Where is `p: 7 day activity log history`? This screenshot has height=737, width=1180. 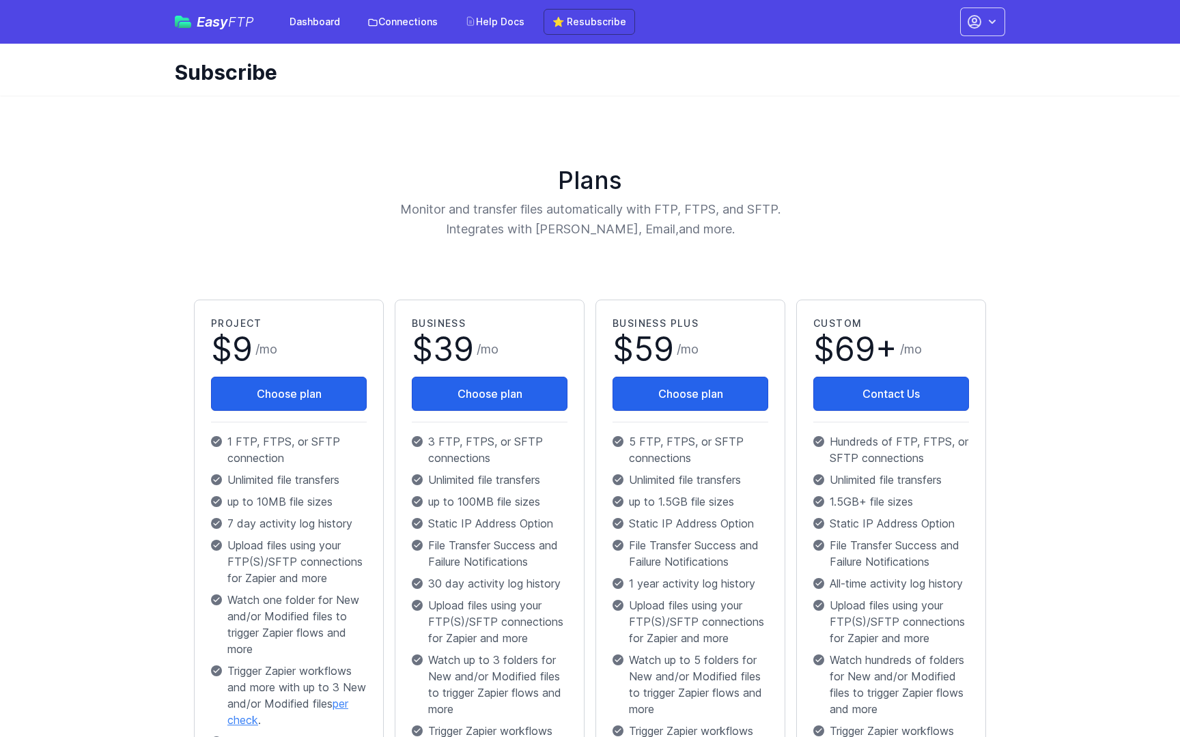 p: 7 day activity log history is located at coordinates (289, 524).